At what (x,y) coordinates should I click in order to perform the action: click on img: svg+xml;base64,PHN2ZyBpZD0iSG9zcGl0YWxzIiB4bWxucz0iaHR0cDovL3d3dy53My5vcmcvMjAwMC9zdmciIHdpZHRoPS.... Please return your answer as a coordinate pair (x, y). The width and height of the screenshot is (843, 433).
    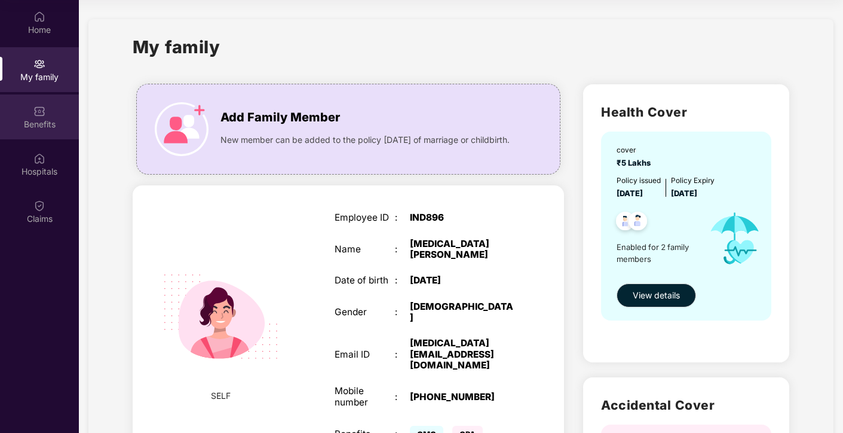
    Looking at the image, I should click on (39, 158).